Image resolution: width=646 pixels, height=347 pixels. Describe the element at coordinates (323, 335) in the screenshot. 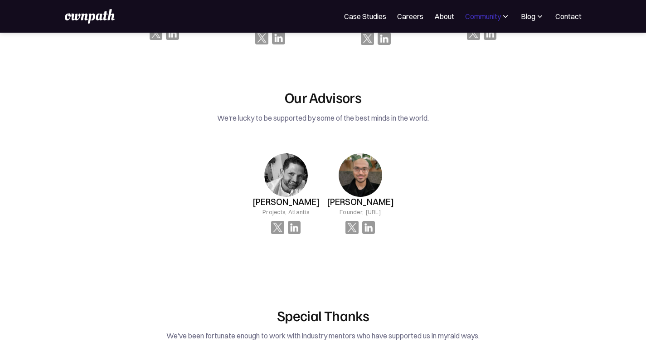

I see `div: We've been fortunate enough to work with industry mentors who have supported us in myraid ways.` at that location.